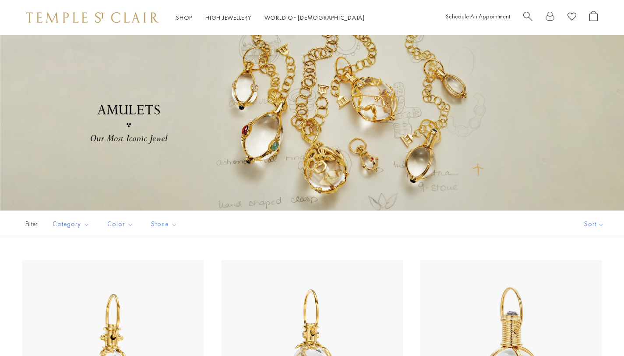 This screenshot has height=356, width=624. What do you see at coordinates (71, 224) in the screenshot?
I see `button: Category` at bounding box center [71, 224].